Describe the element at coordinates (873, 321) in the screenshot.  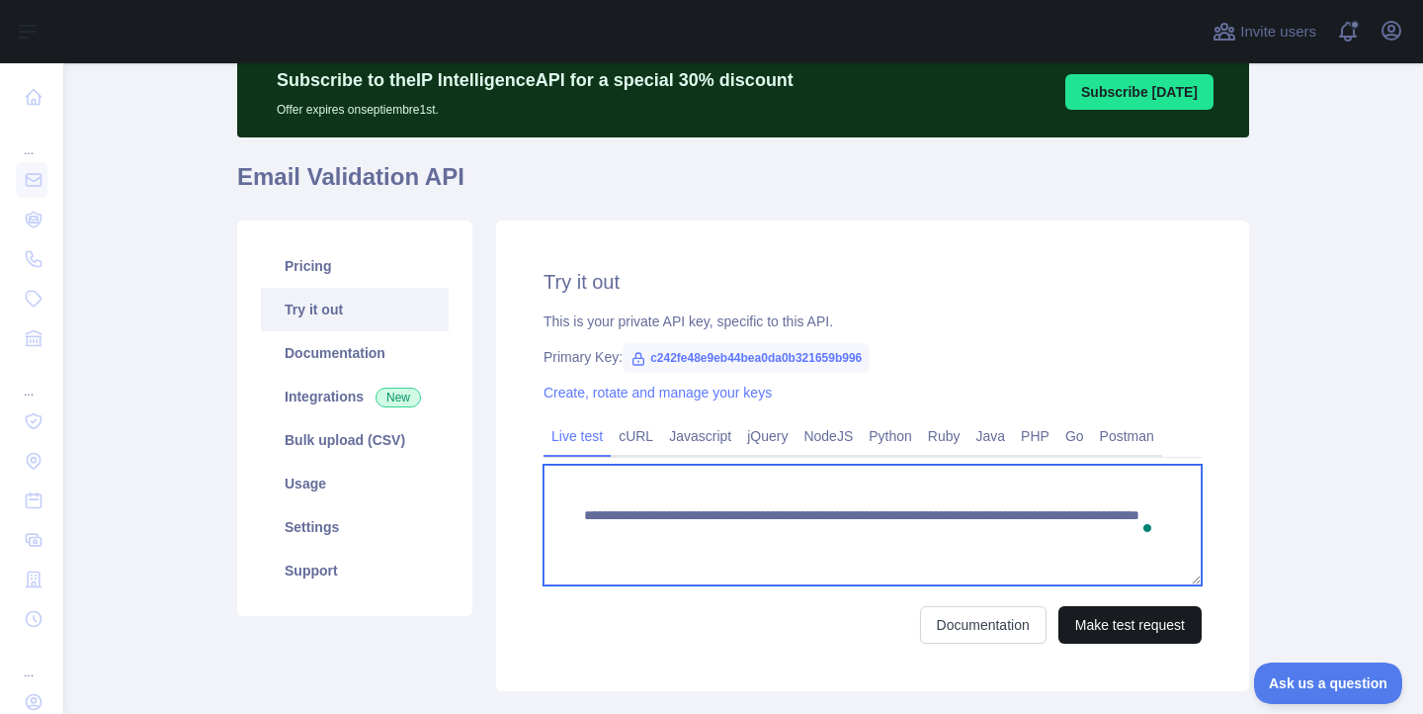
I see `div: This is your private API key, specific to this API.` at that location.